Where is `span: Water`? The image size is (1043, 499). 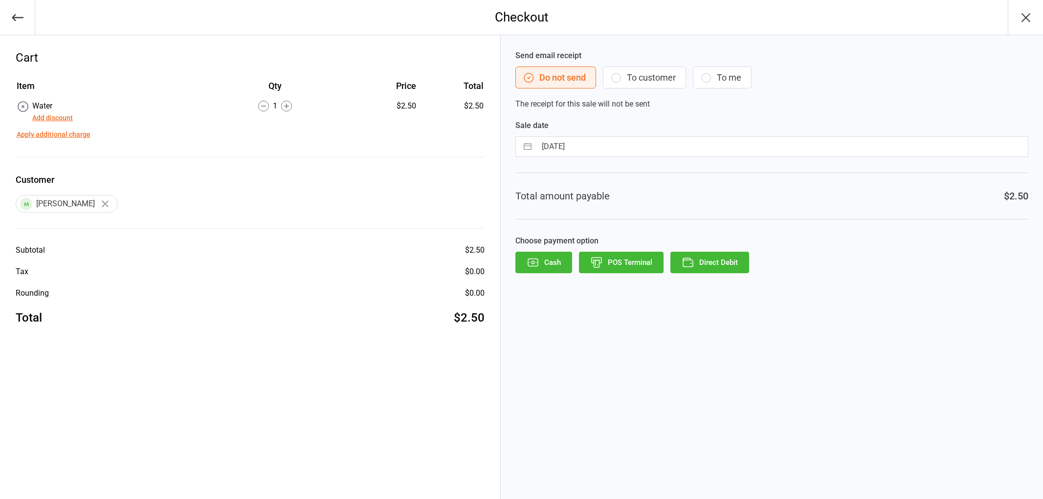
span: Water is located at coordinates (42, 106).